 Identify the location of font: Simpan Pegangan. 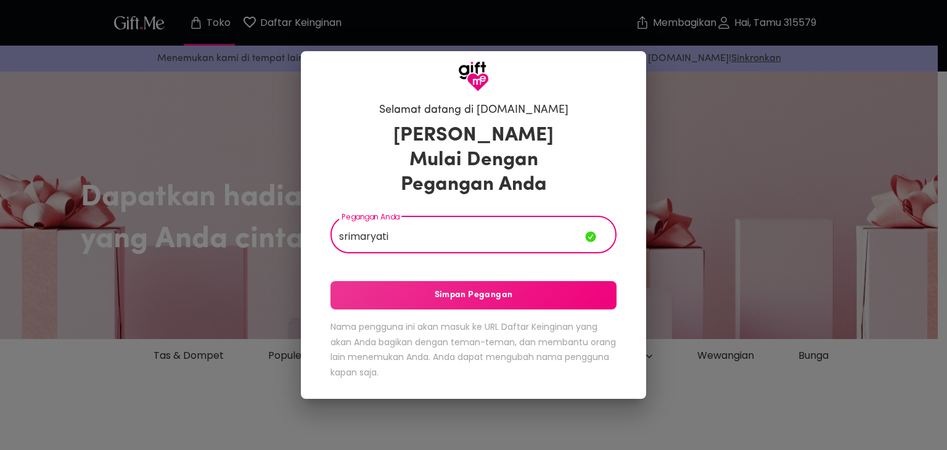
(473, 295).